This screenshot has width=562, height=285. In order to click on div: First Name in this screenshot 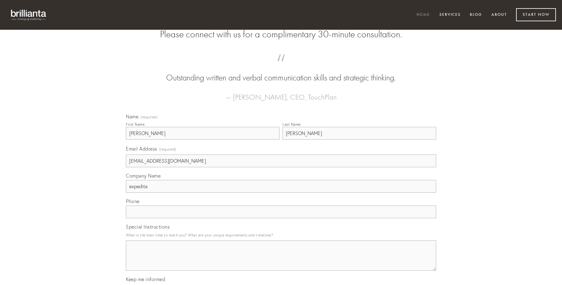, I will do `click(135, 124)`.